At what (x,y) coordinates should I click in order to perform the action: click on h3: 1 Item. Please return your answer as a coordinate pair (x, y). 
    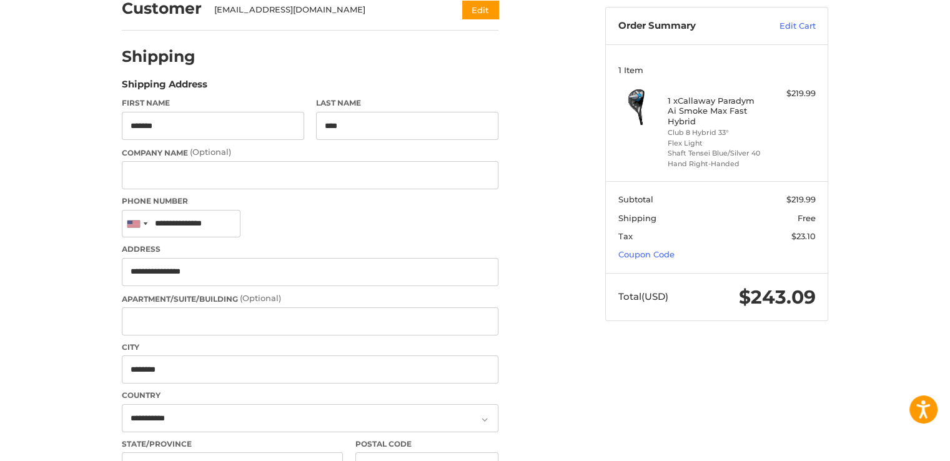
    Looking at the image, I should click on (717, 70).